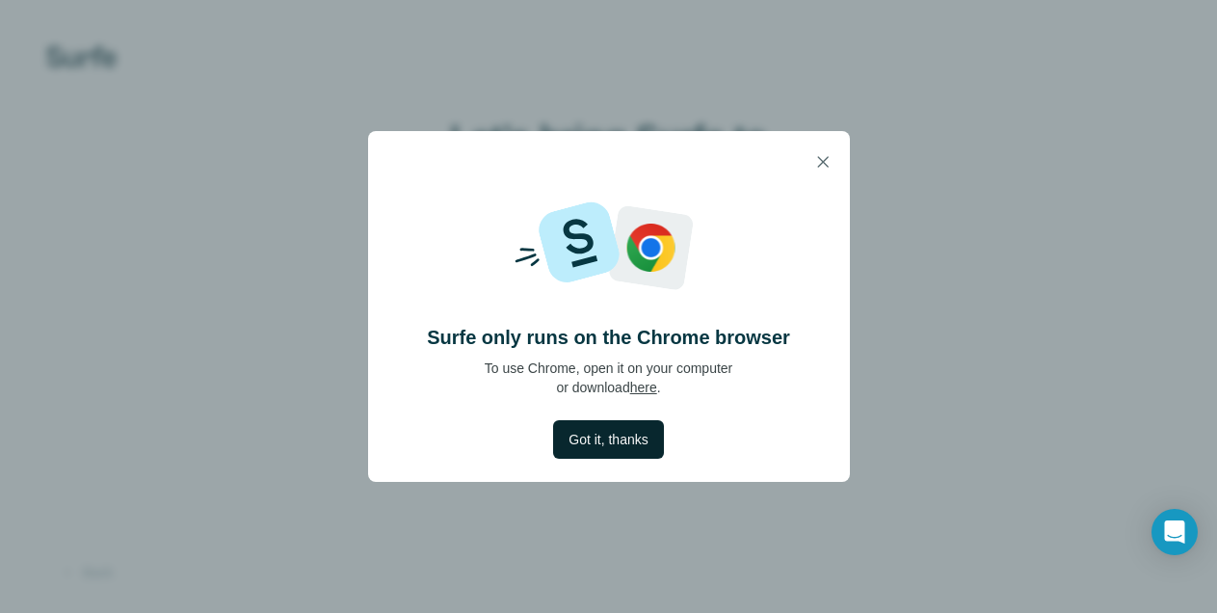 The image size is (1217, 613). What do you see at coordinates (644, 387) in the screenshot?
I see `a: here` at bounding box center [644, 387].